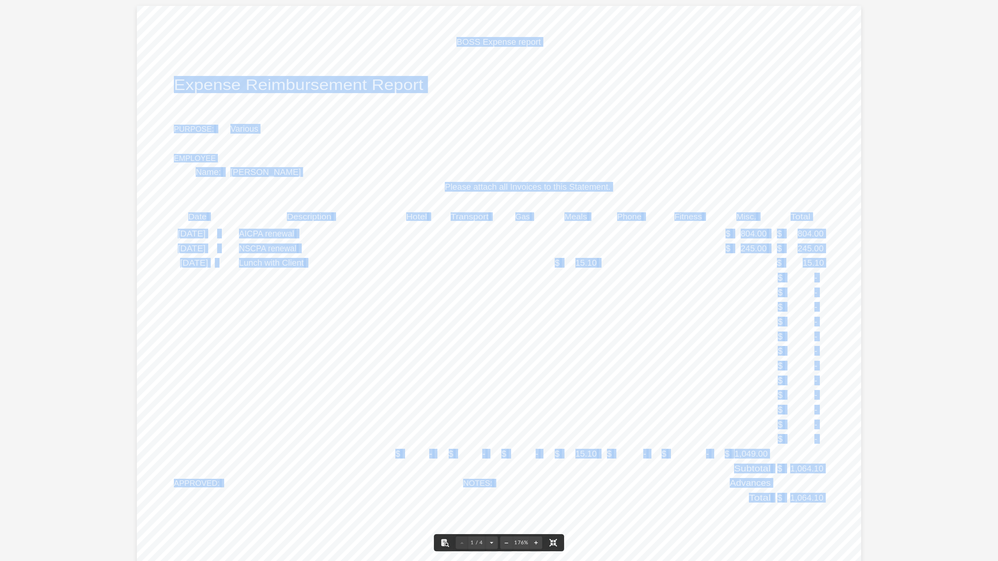  Describe the element at coordinates (746, 217) in the screenshot. I see `span: Misc.` at that location.